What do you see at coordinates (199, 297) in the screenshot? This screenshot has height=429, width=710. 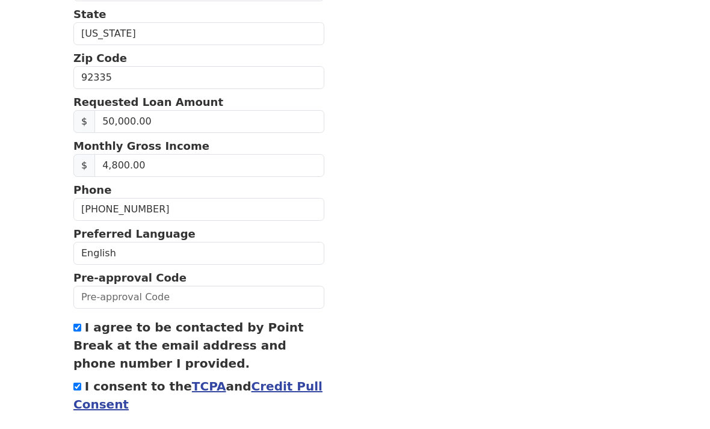 I see `input: Pre-approval Code` at bounding box center [199, 297].